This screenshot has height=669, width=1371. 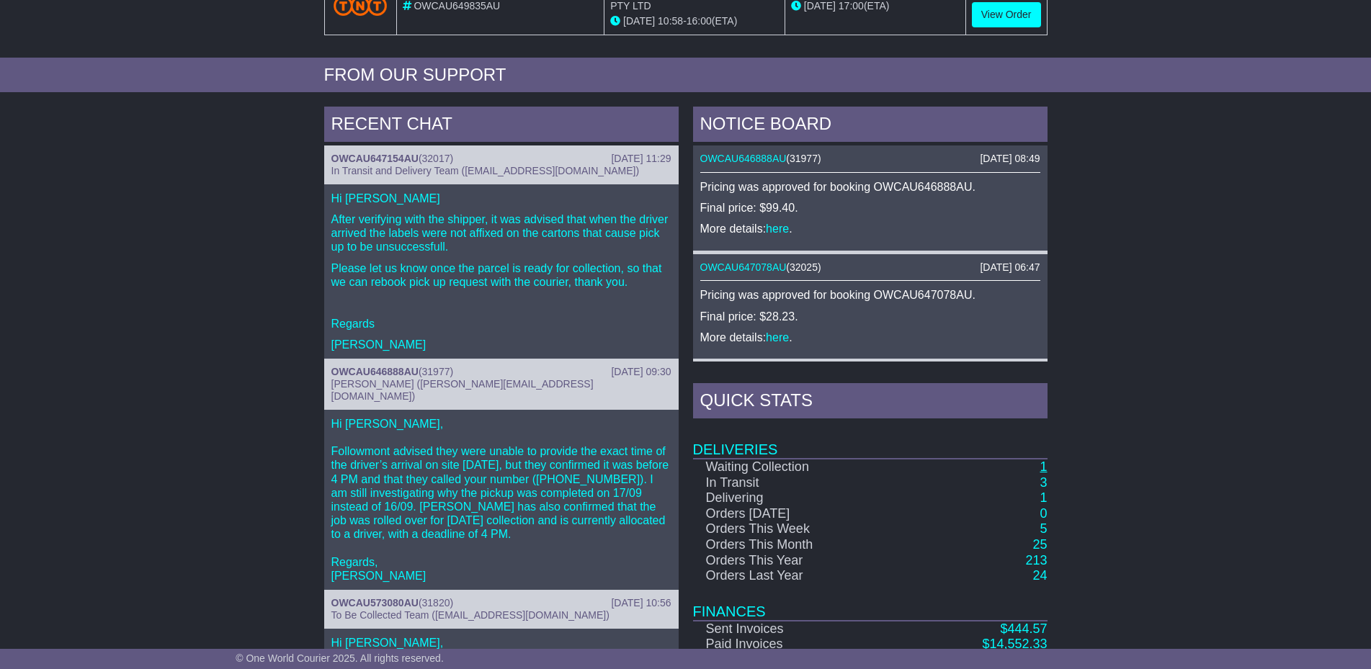 I want to click on p: Final price: $99.40., so click(x=870, y=208).